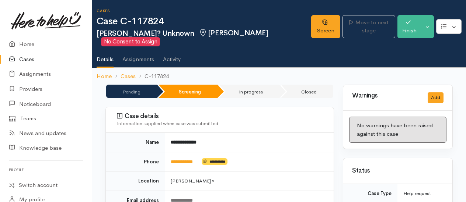 The height and width of the screenshot is (202, 466). Describe the element at coordinates (307, 91) in the screenshot. I see `li: Closed` at that location.